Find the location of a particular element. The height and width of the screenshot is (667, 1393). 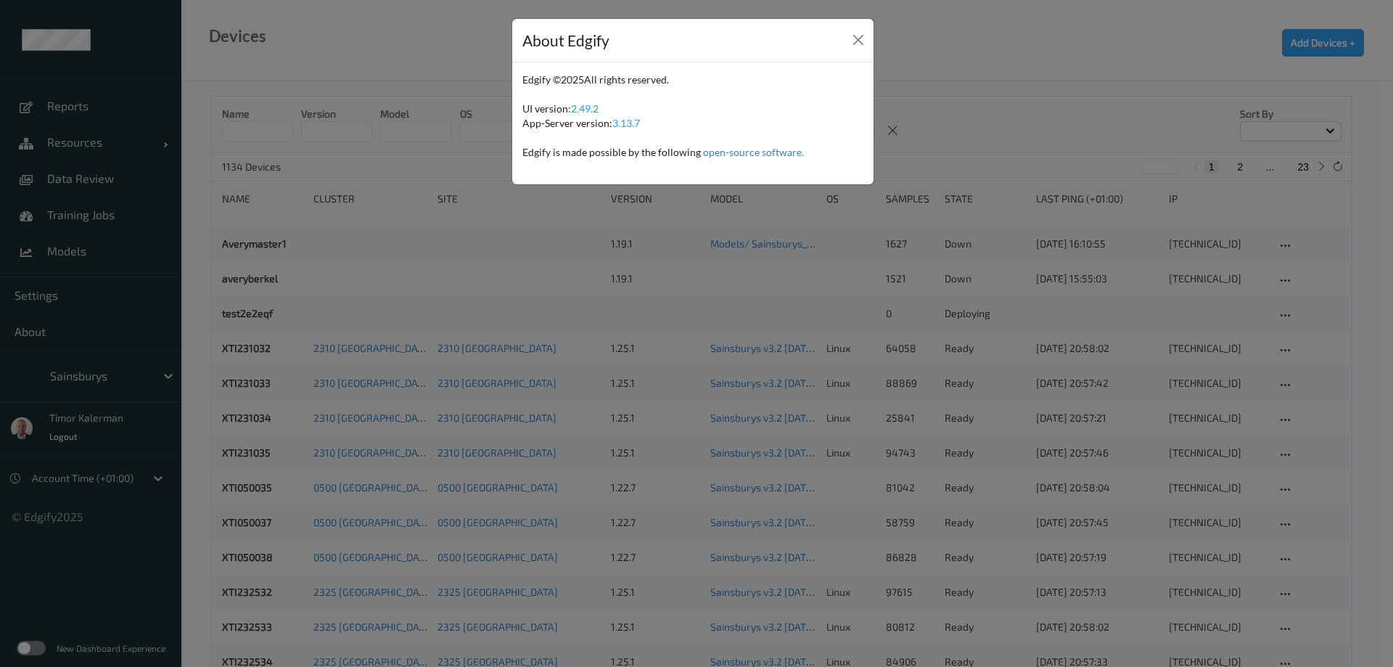

button: Close is located at coordinates (858, 40).